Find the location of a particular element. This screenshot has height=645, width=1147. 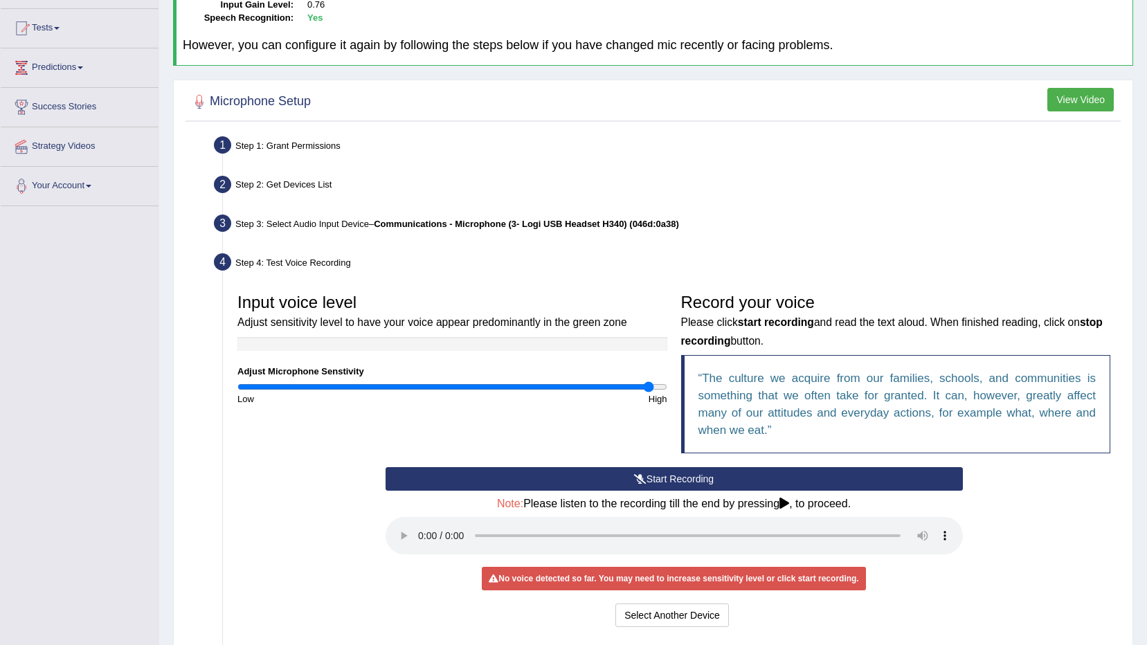

b: Yes is located at coordinates (315, 17).